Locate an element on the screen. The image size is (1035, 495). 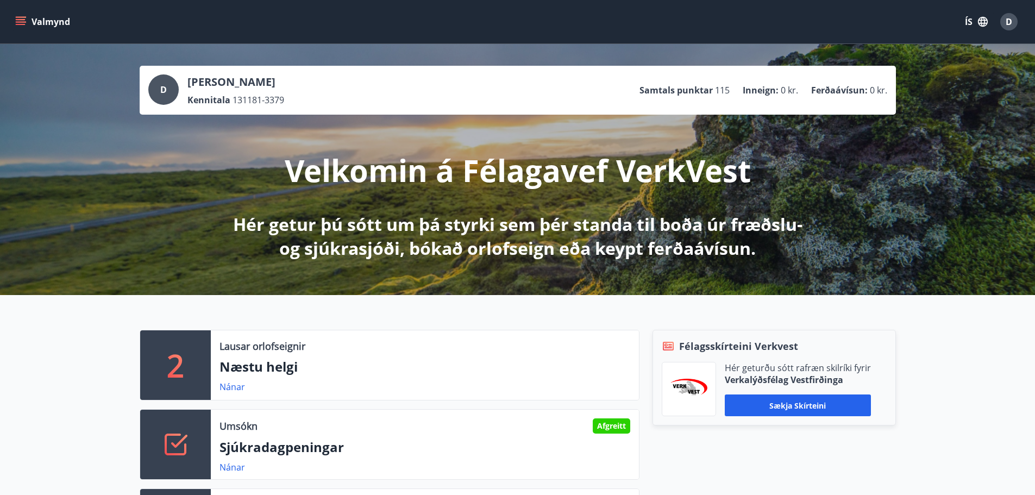
p: Hér geturðu sótt rafræn skilríki fyrir is located at coordinates (798, 368).